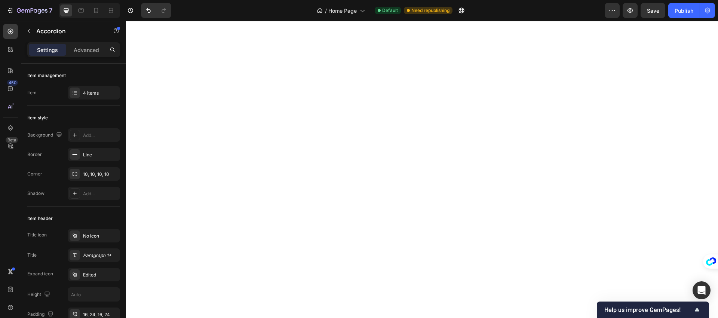  Describe the element at coordinates (94, 294) in the screenshot. I see `input: Auto` at that location.